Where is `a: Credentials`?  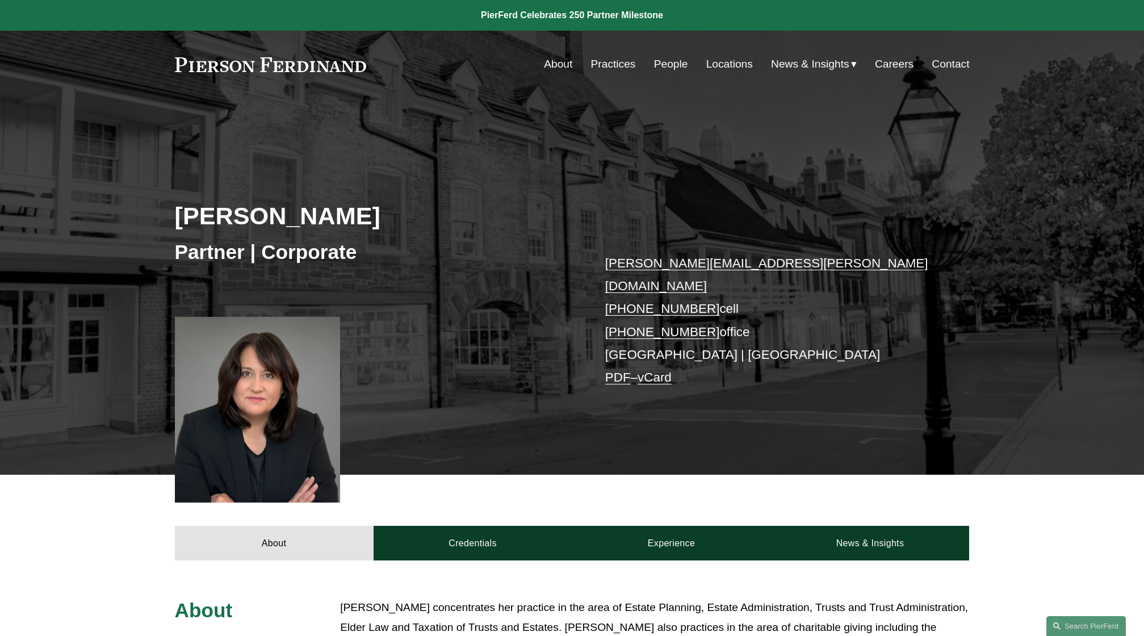
a: Credentials is located at coordinates (473, 543).